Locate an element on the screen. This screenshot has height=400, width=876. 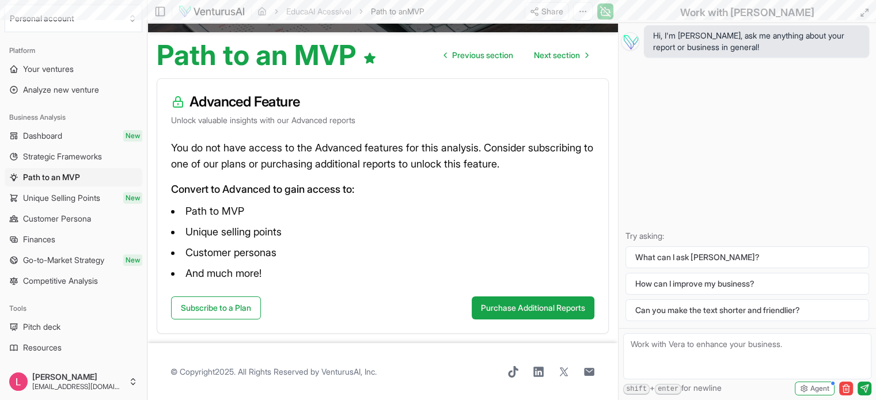
a: Path to an MVP is located at coordinates (73, 177).